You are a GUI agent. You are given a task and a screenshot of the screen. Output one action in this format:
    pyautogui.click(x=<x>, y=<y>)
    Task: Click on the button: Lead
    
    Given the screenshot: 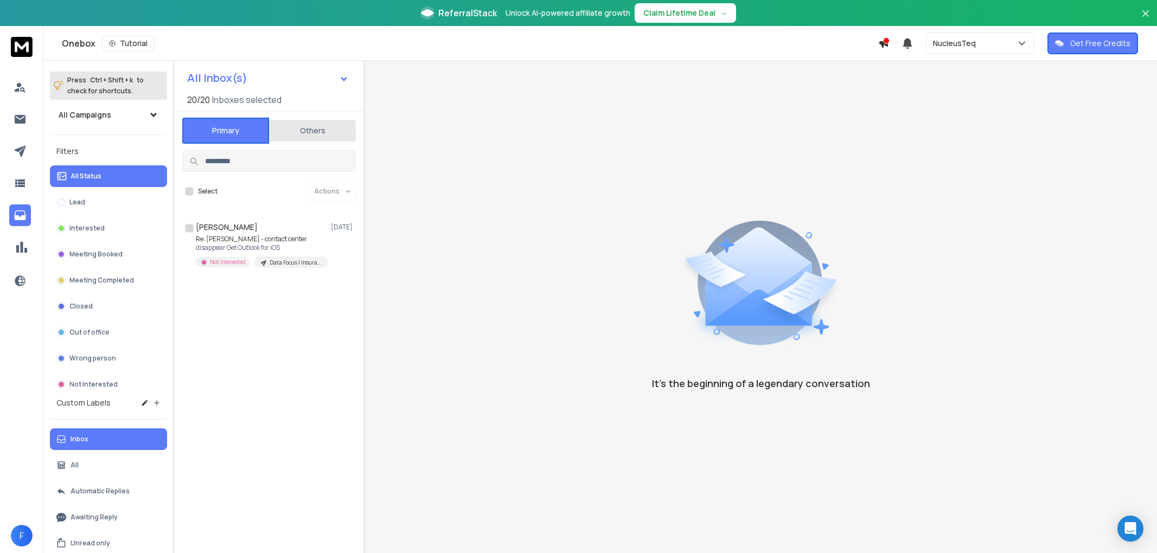 What is the action you would take?
    pyautogui.click(x=108, y=202)
    